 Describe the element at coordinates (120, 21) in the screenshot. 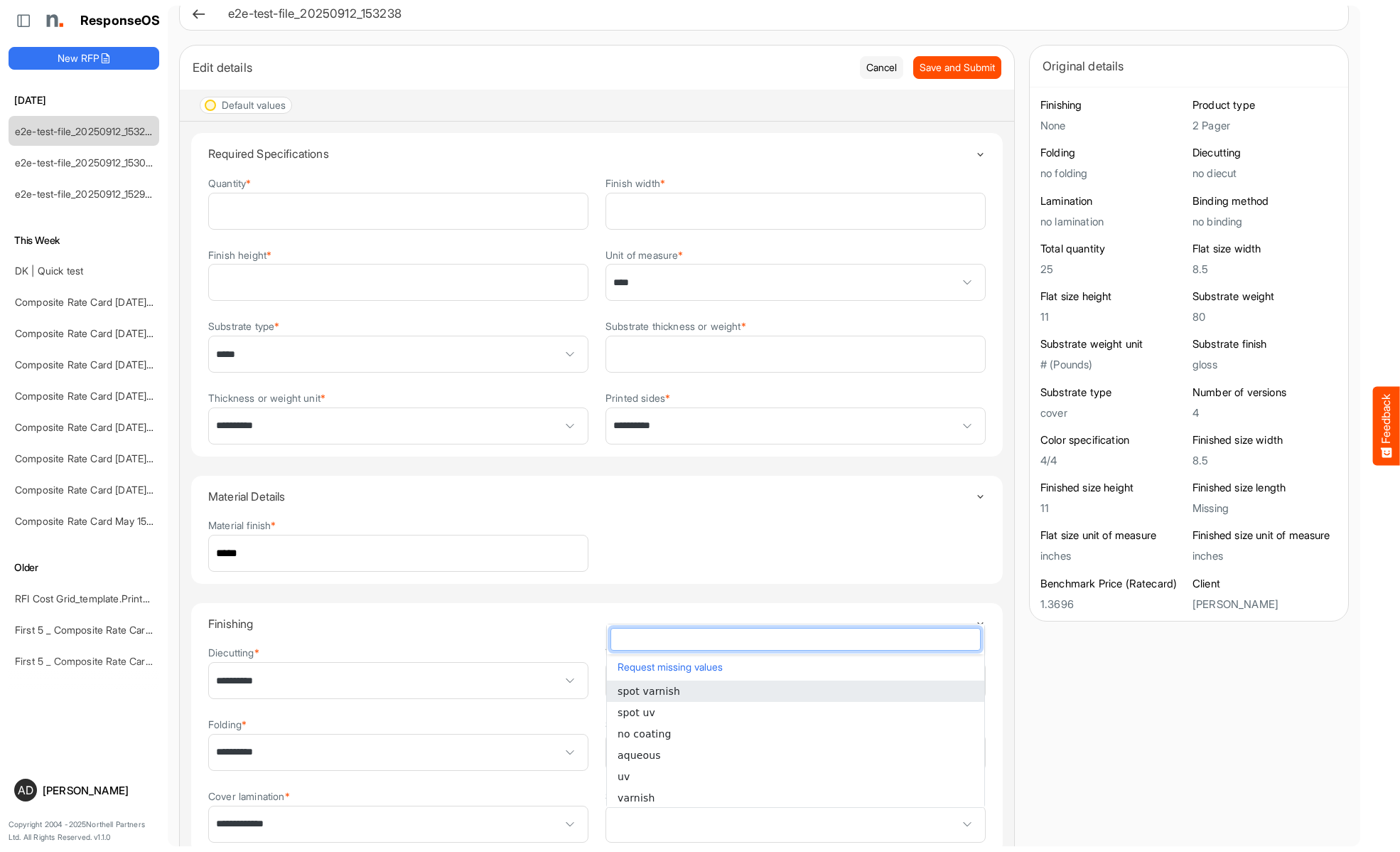

I see `h1: ResponseOS` at that location.